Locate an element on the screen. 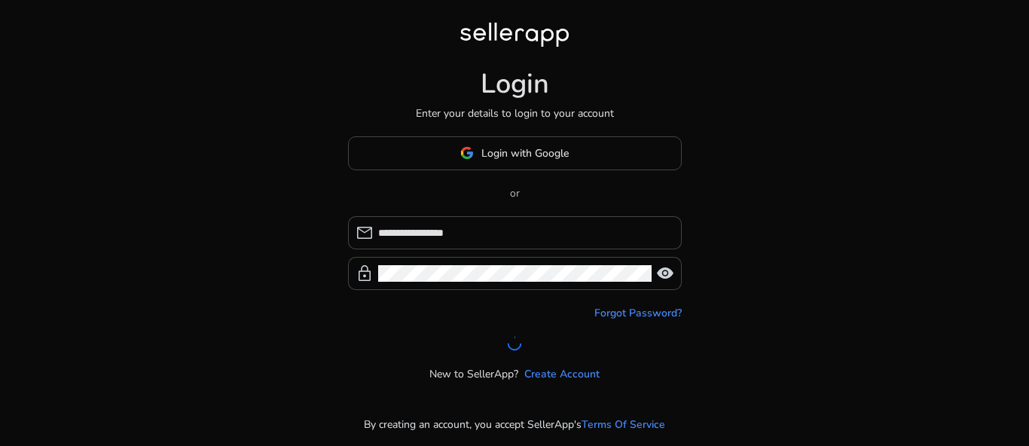 Image resolution: width=1029 pixels, height=446 pixels. button: Login with Google is located at coordinates (515, 153).